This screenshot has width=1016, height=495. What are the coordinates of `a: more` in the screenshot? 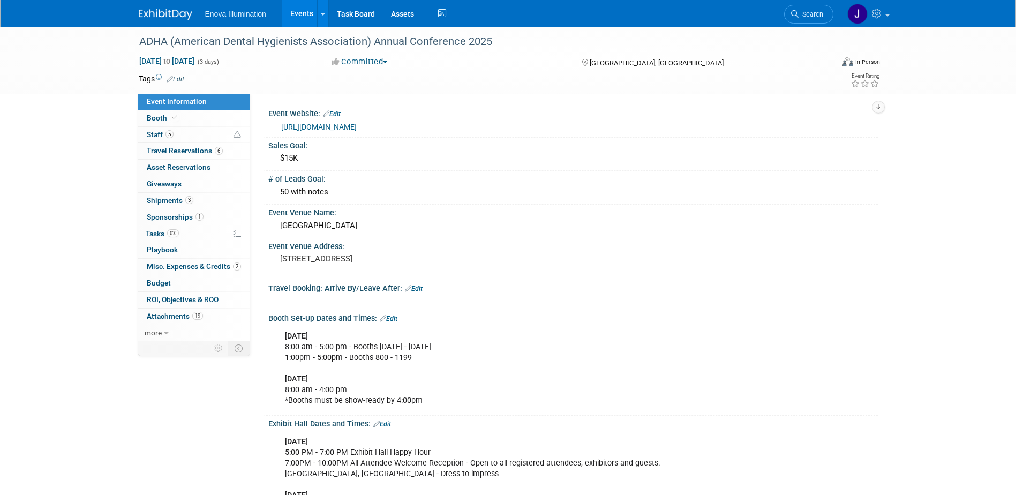 It's located at (194, 333).